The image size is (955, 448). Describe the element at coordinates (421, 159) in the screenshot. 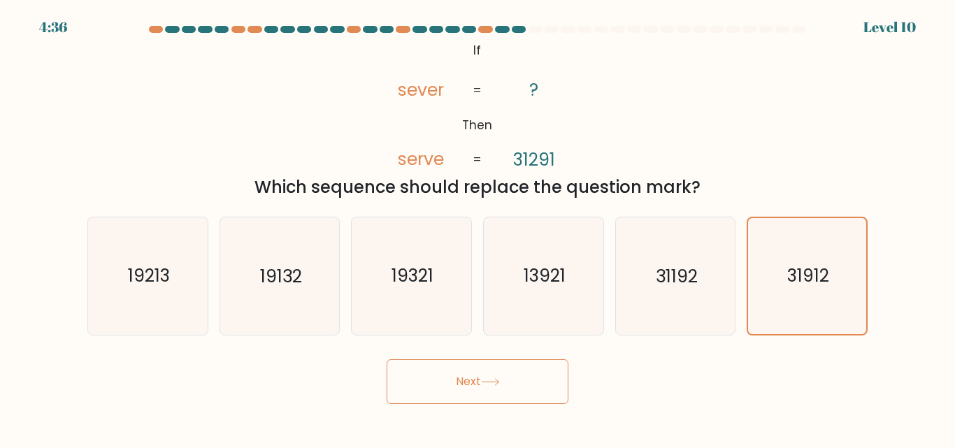

I see `tspan: serve` at that location.